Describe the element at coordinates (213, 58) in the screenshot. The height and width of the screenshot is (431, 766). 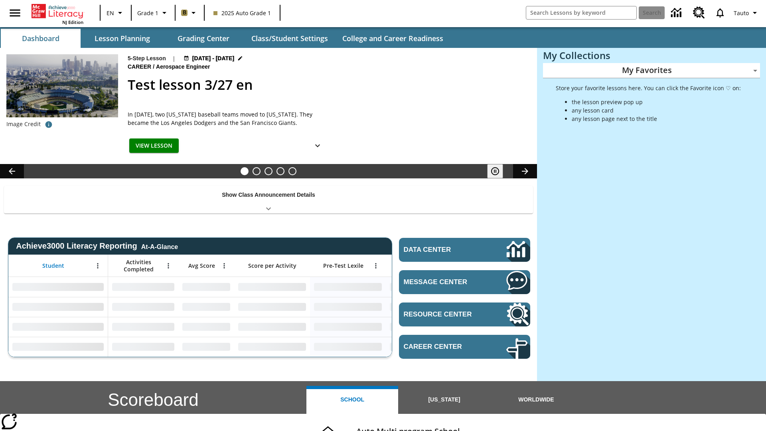
I see `button: Aug 24 - Aug 24 Choose Dates` at that location.